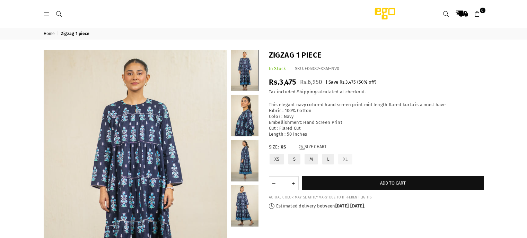 Image resolution: width=527 pixels, height=238 pixels. What do you see at coordinates (317, 69) in the screenshot?
I see `div: SKU:` at bounding box center [317, 69].